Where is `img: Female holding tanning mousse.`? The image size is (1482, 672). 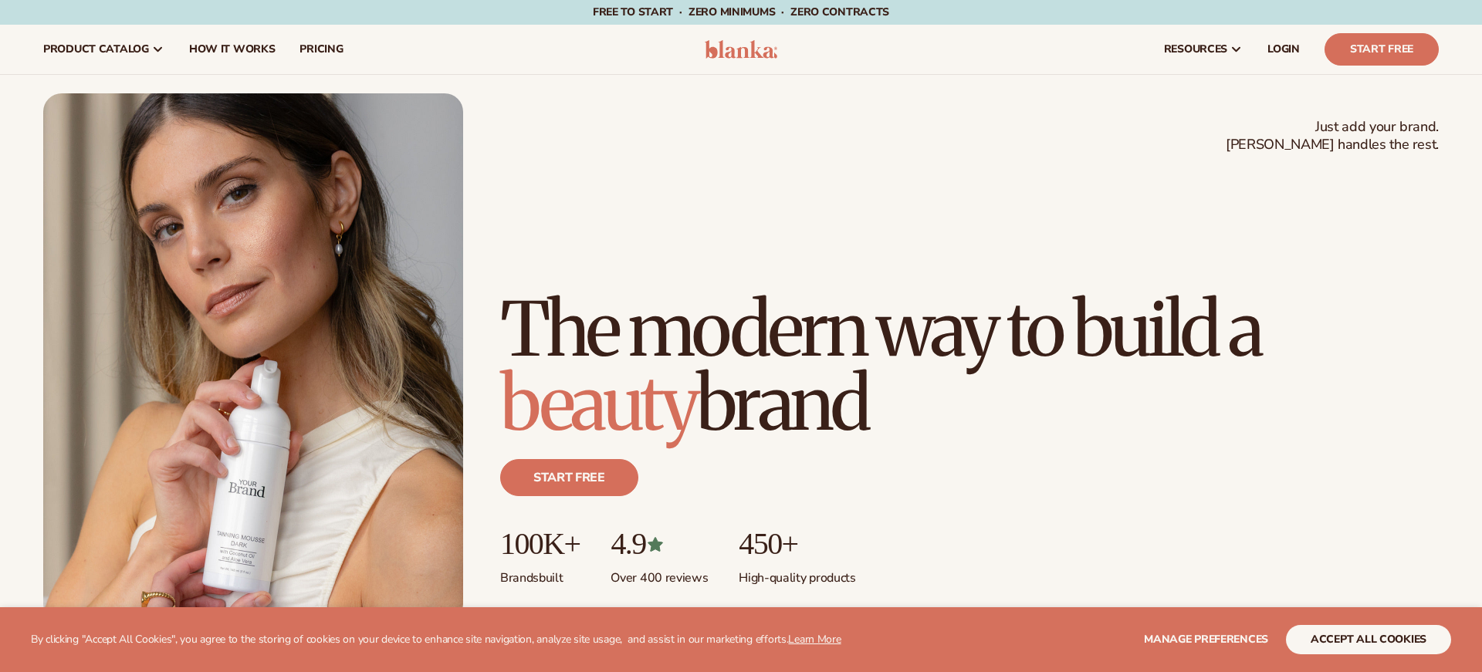
img: Female holding tanning mousse. is located at coordinates (253, 358).